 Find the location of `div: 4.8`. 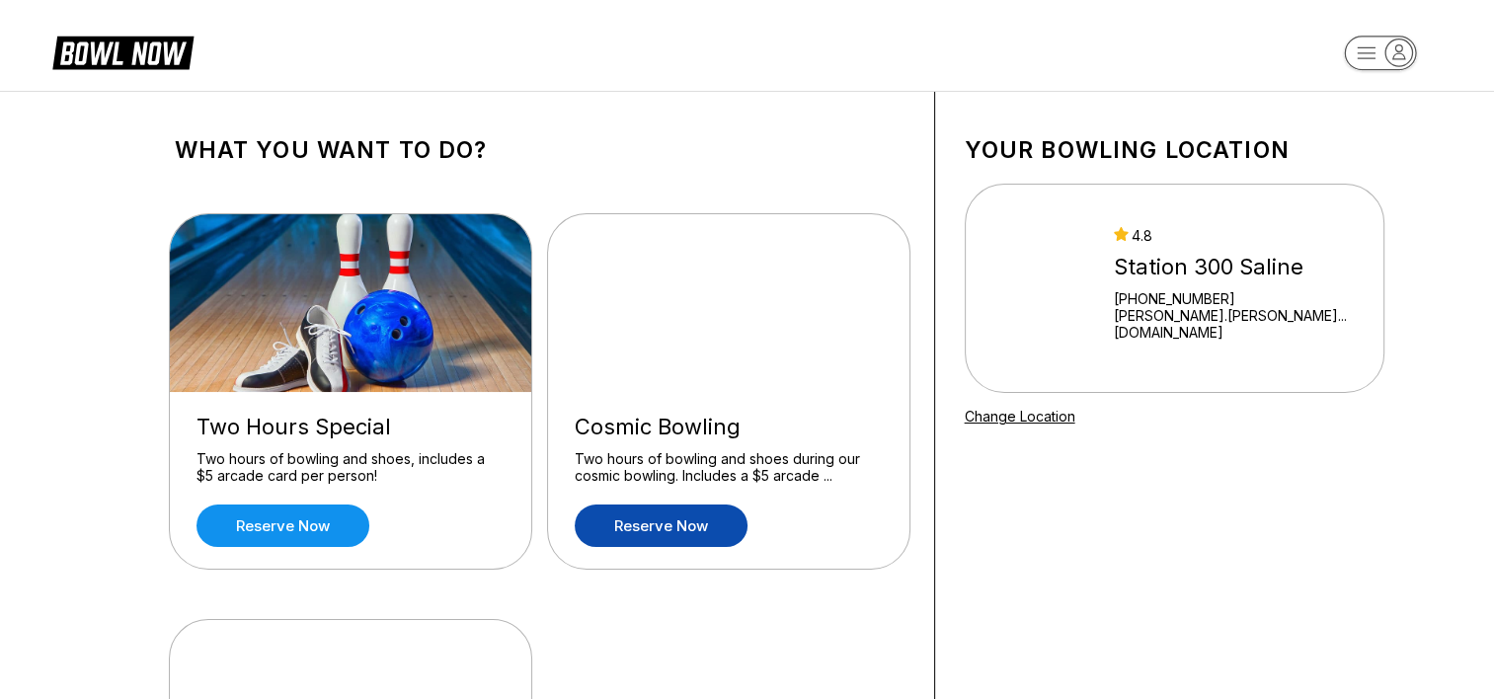

div: 4.8 is located at coordinates (1236, 235).